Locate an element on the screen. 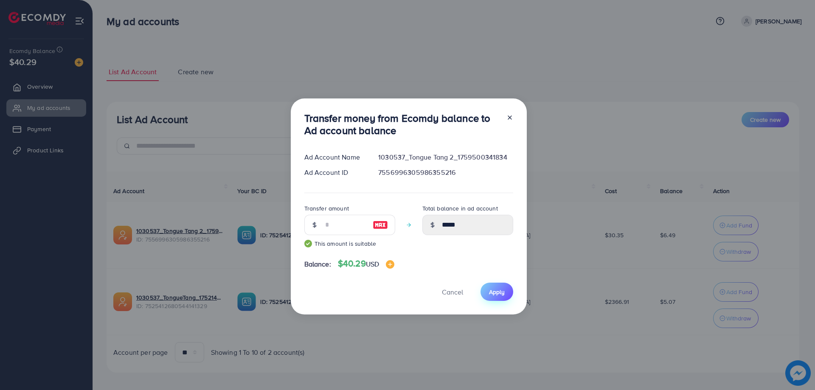 This screenshot has width=815, height=390. span: USD is located at coordinates (372, 264).